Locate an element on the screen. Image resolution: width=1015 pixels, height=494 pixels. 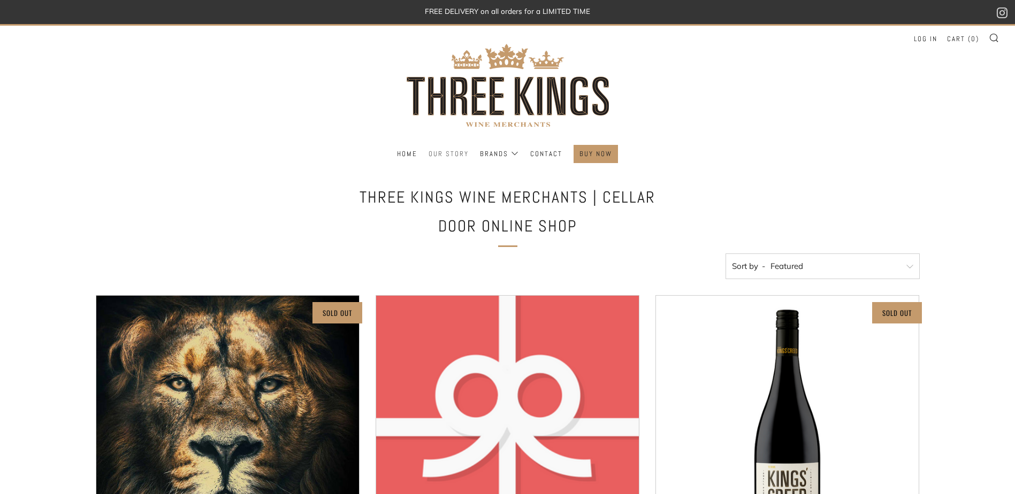
a: BUY NOW is located at coordinates (596, 154).